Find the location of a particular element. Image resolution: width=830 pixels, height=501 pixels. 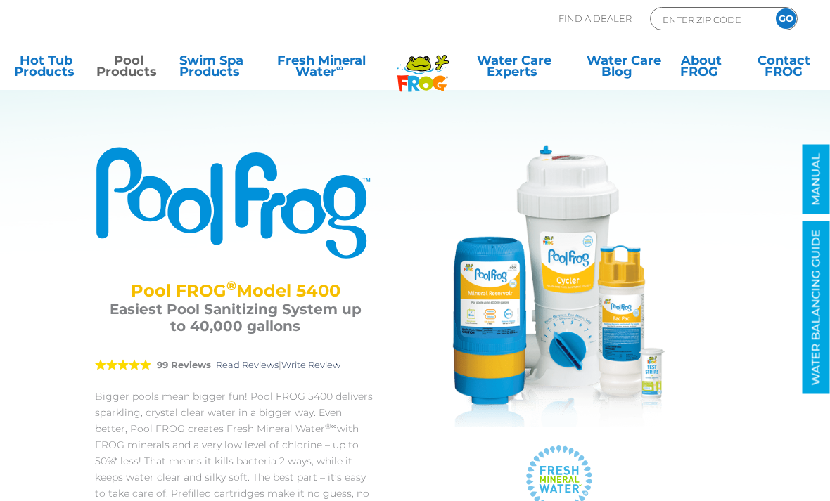

strong: 99 Reviews is located at coordinates (184, 365).